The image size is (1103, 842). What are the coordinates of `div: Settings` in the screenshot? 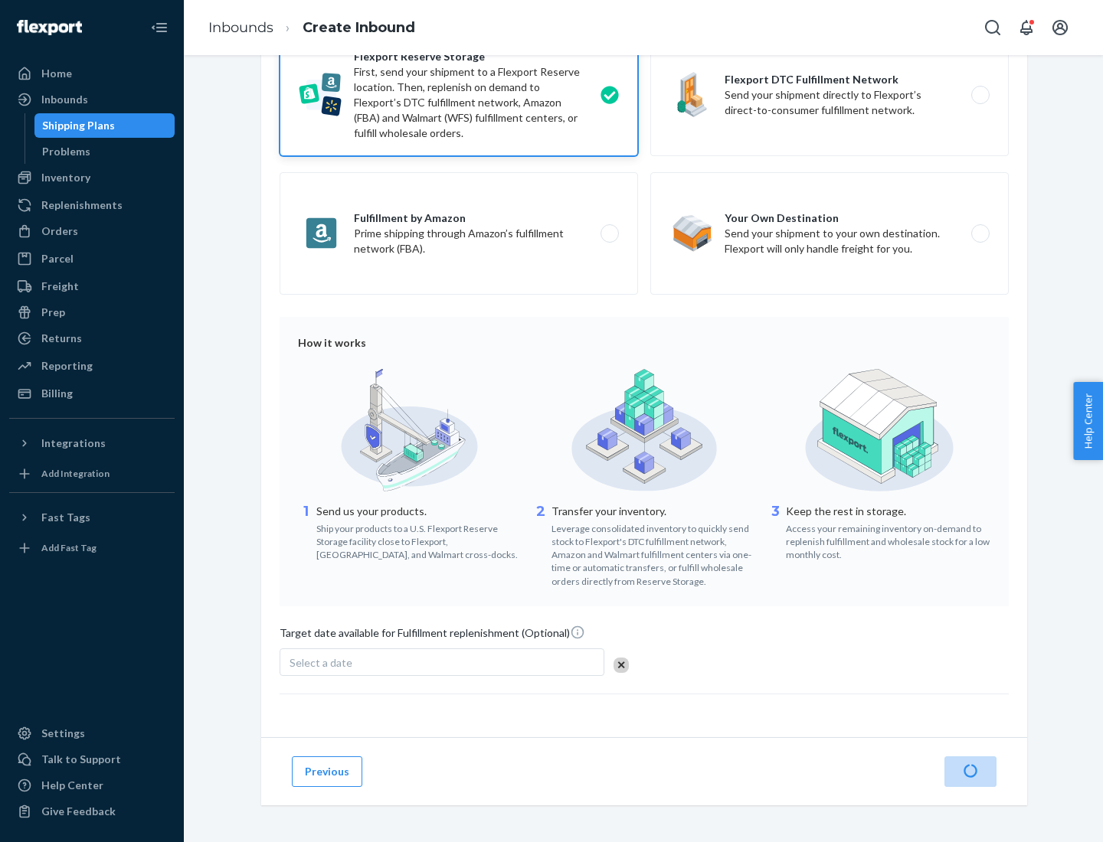 It's located at (63, 734).